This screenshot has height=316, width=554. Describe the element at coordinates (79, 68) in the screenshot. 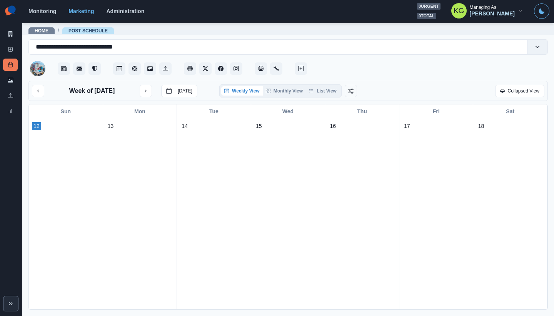

I see `a: Messages` at that location.